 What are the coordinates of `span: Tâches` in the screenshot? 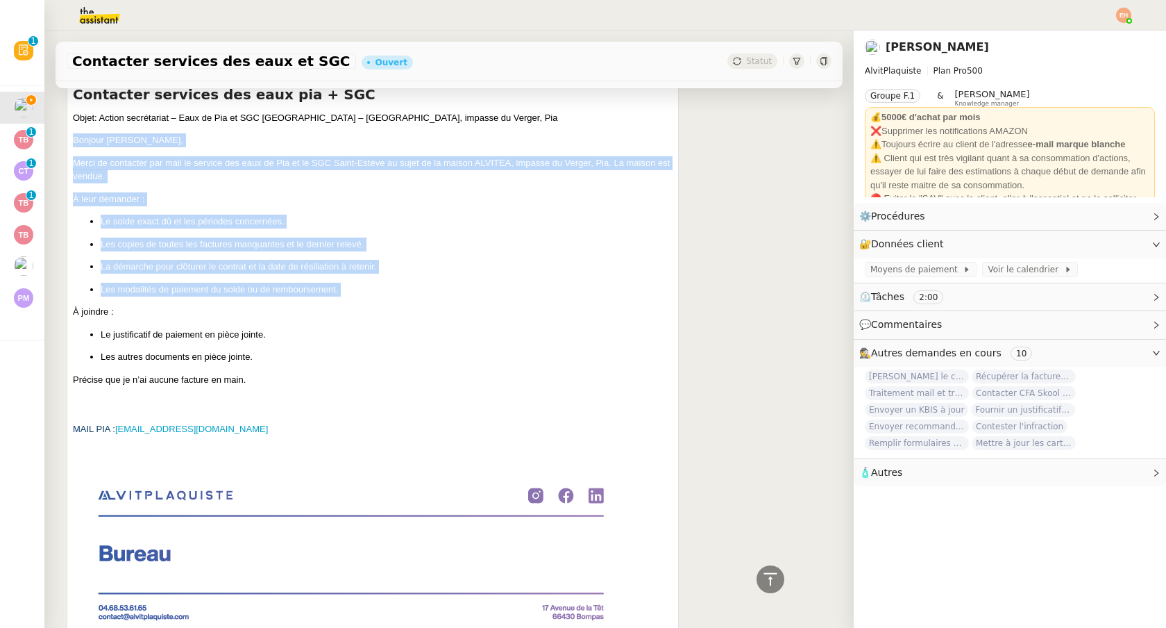 It's located at (888, 296).